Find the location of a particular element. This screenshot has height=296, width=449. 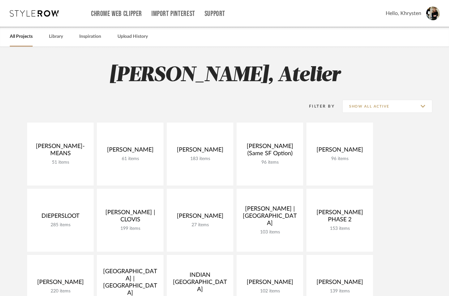

a: Import Pinterest is located at coordinates (173, 14).